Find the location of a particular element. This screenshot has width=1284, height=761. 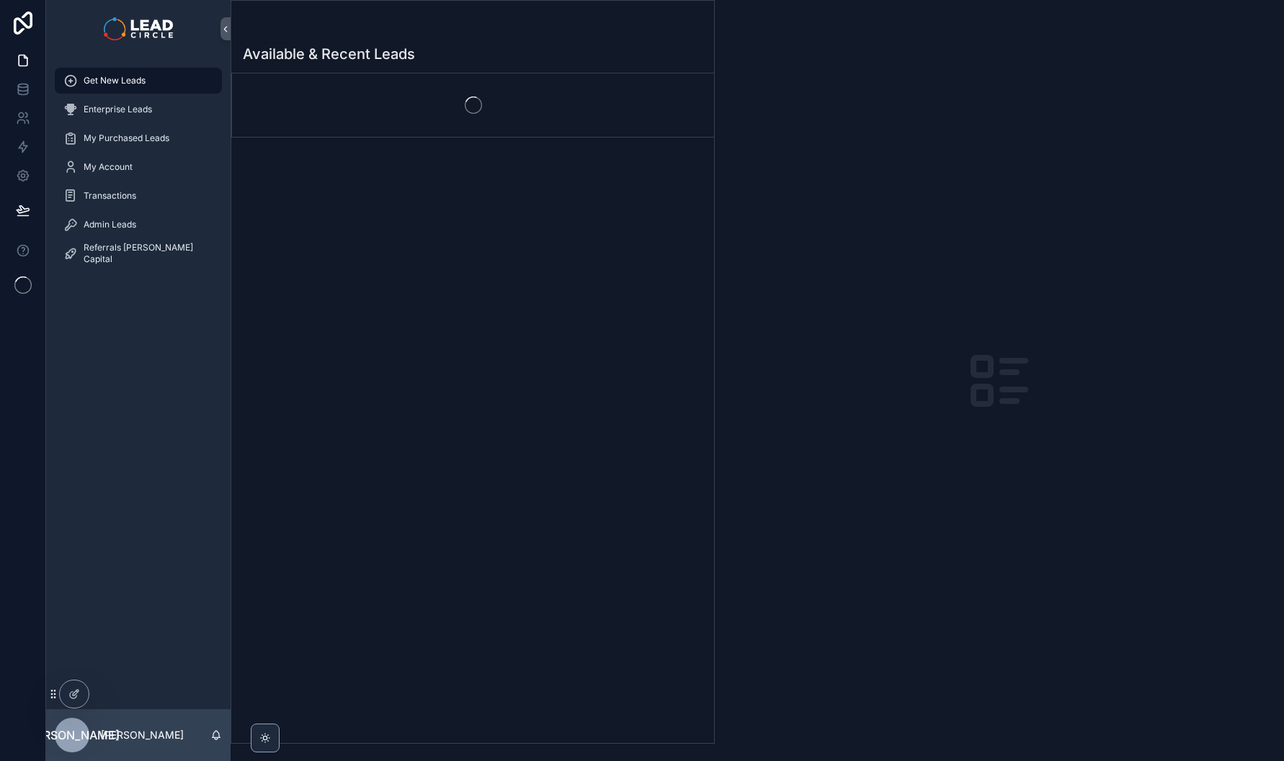

a: Admin Leads is located at coordinates (138, 225).